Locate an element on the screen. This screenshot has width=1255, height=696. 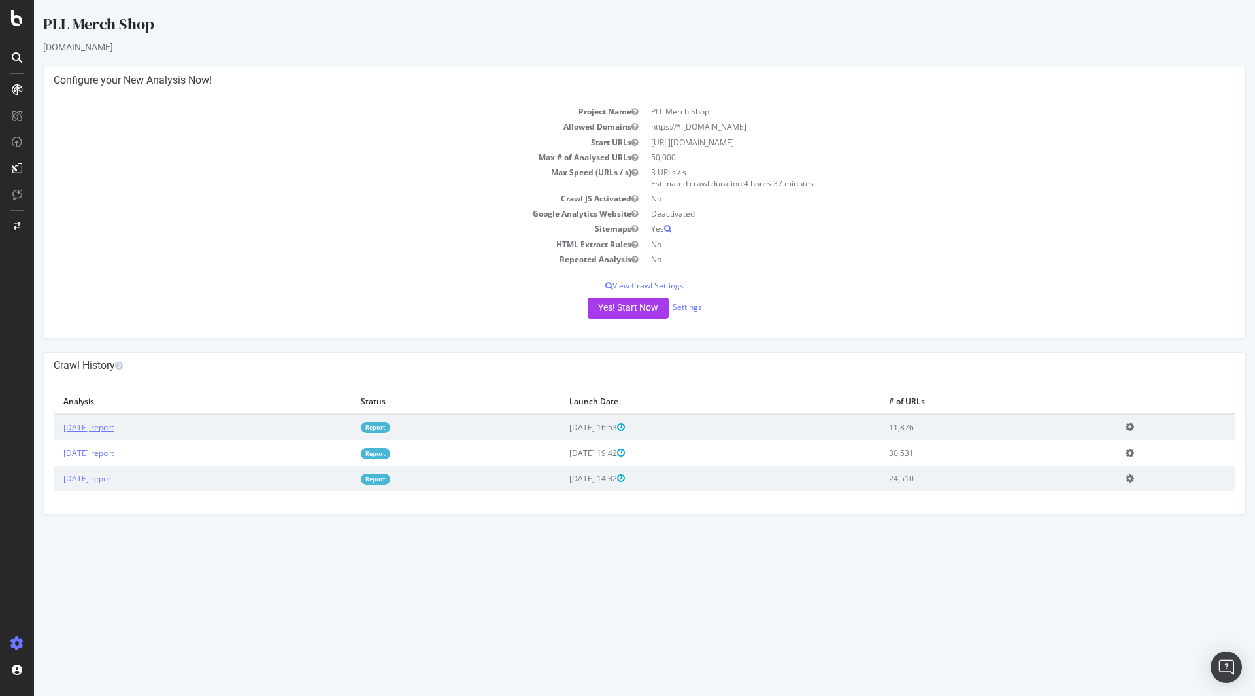
td: HTML Extract Rules is located at coordinates (315, 244).